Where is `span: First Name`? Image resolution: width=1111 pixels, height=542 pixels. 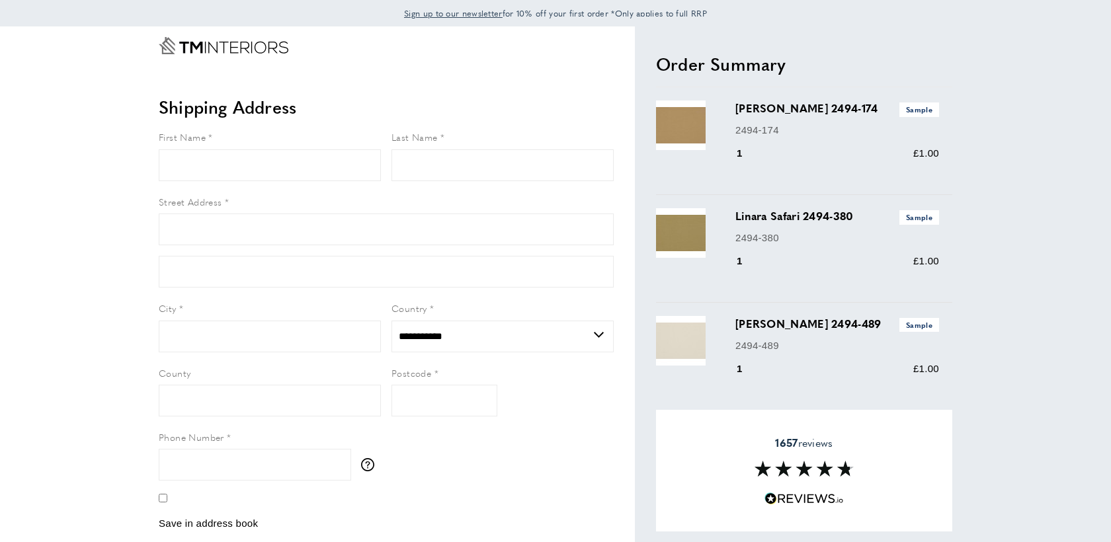
span: First Name is located at coordinates (182, 137).